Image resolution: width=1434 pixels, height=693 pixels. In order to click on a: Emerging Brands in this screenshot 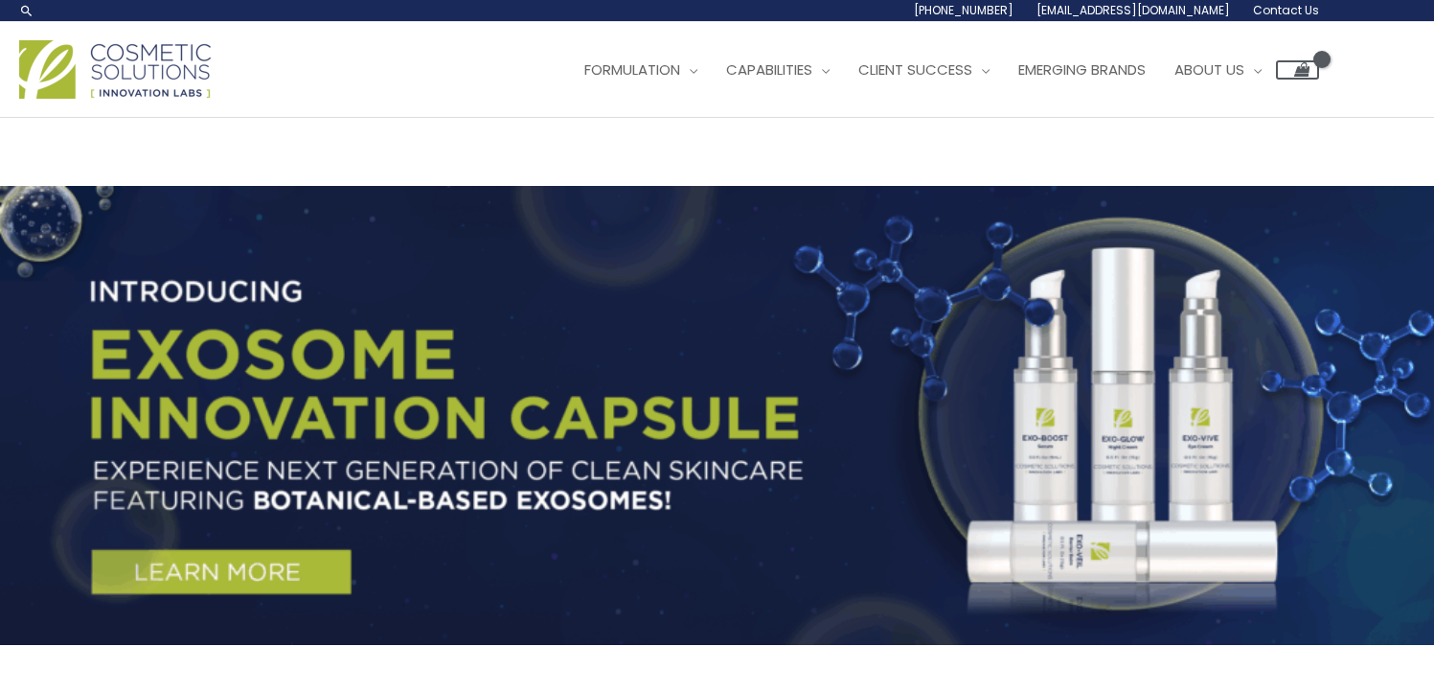, I will do `click(1082, 70)`.